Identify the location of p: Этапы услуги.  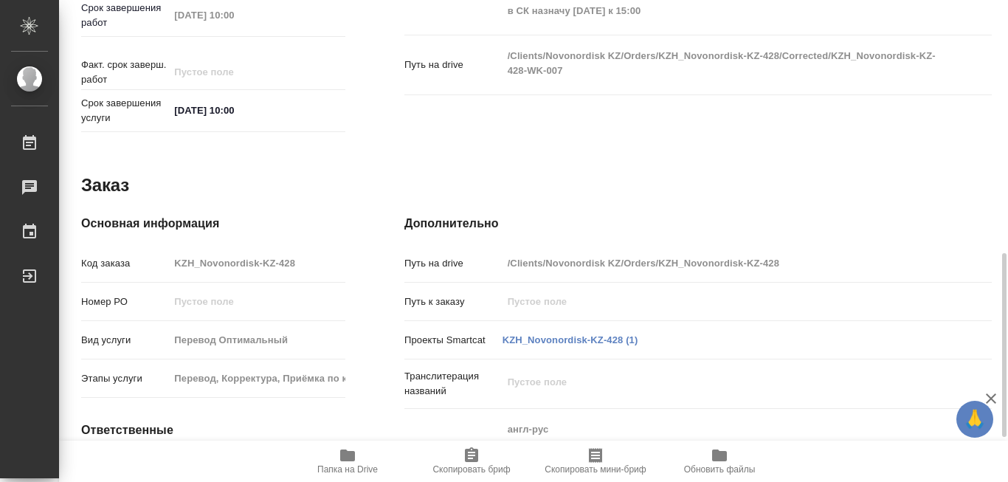
(125, 379).